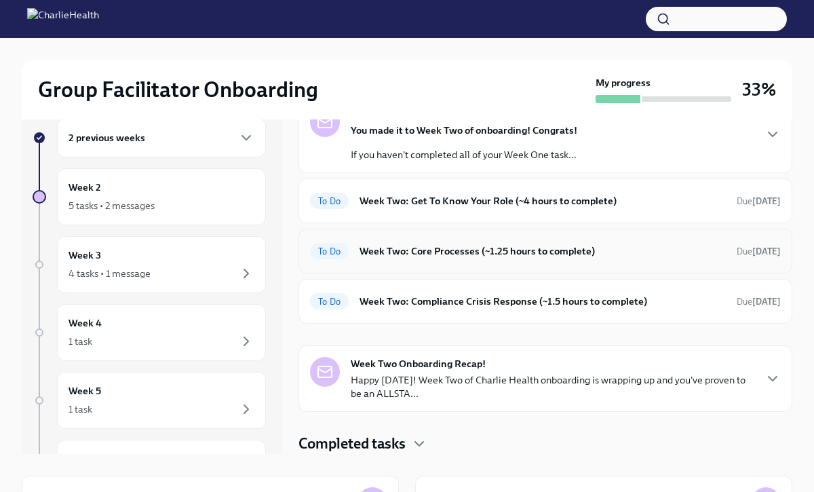  What do you see at coordinates (107, 138) in the screenshot?
I see `h6: 2 previous weeks` at bounding box center [107, 138].